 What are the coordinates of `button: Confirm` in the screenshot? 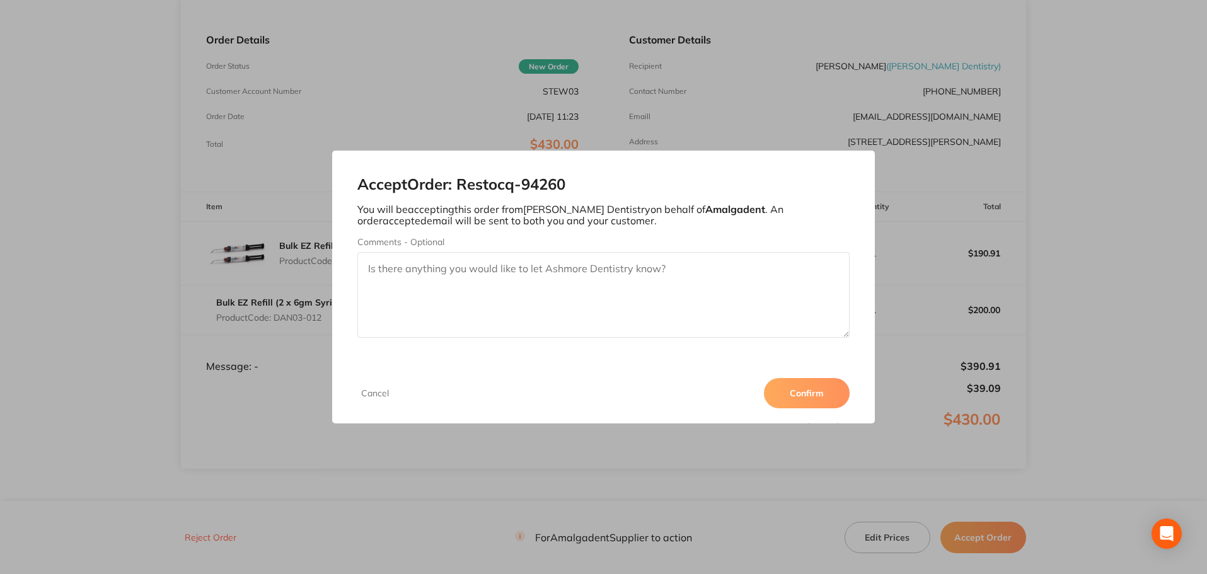 It's located at (807, 393).